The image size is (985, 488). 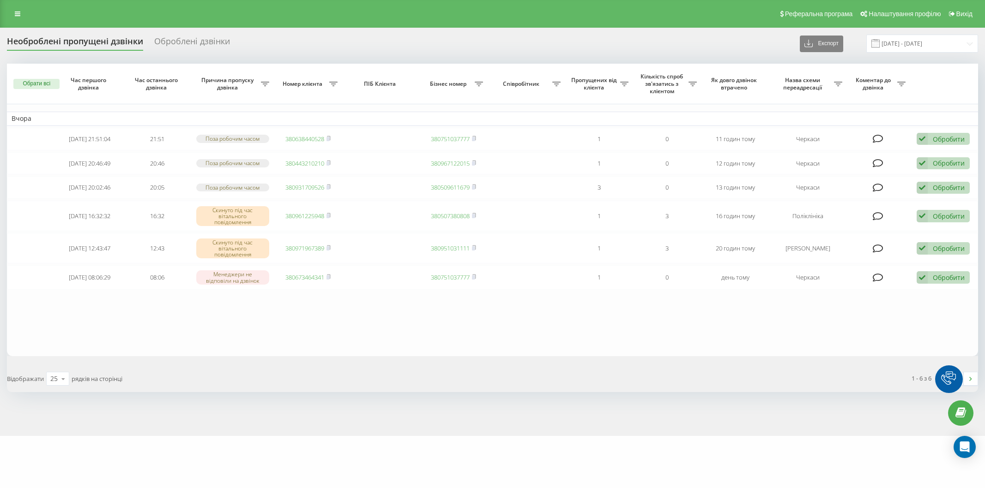 I want to click on span: Назва схеми переадресації, so click(x=804, y=84).